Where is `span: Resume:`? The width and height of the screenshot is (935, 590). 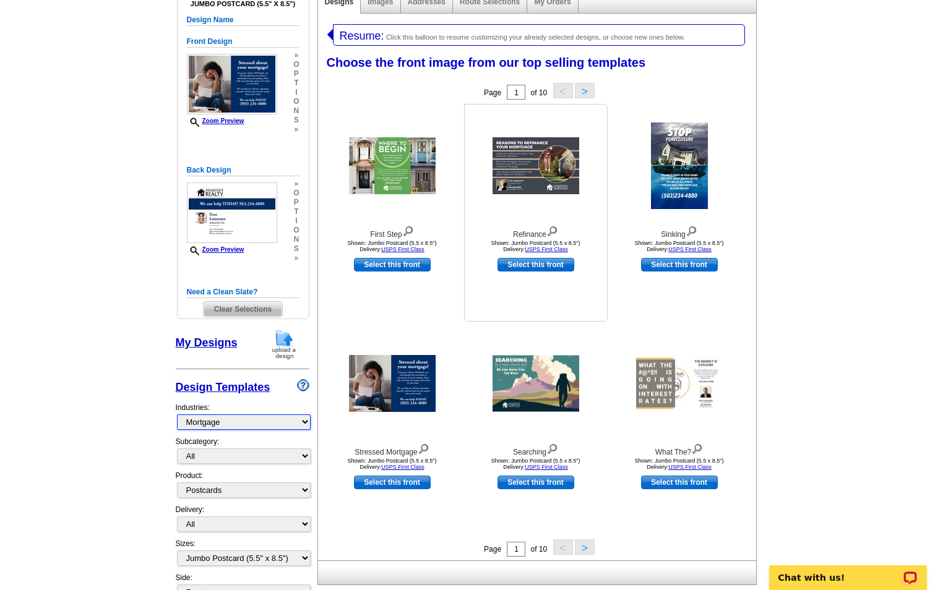
span: Resume: is located at coordinates (362, 36).